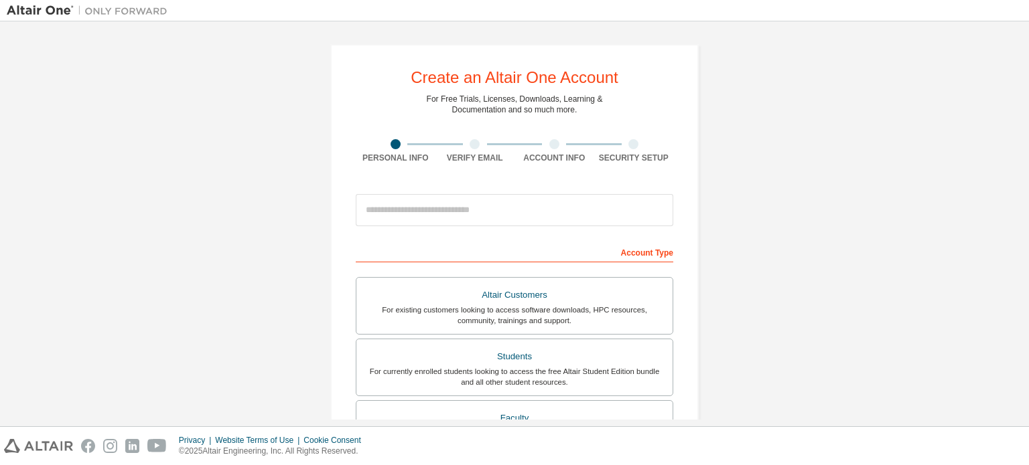 The image size is (1029, 465). Describe the element at coordinates (514, 104) in the screenshot. I see `div: For Free Trials, Licenses, Downloads, Learning & Documentation and so much more.` at that location.